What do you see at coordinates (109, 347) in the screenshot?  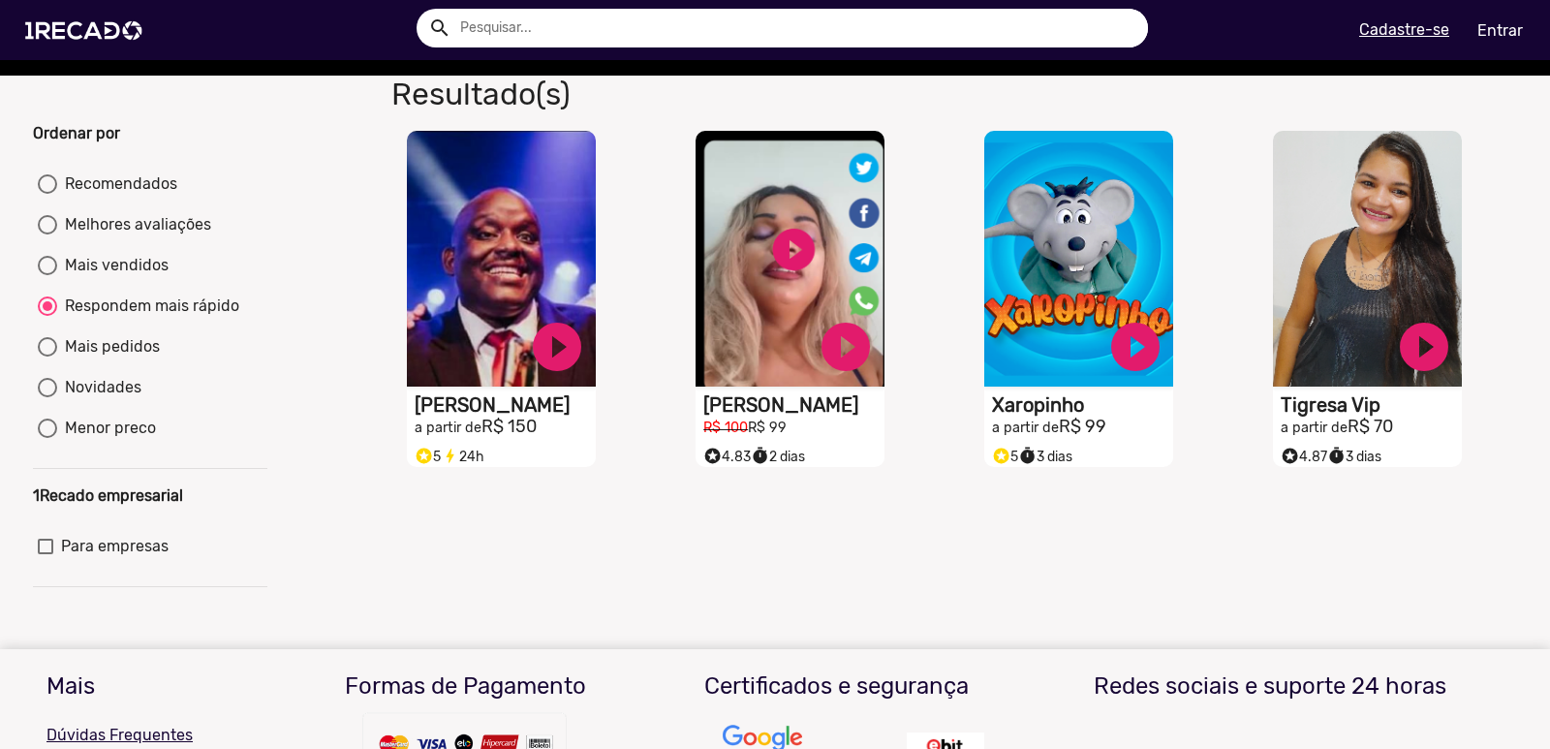 I see `div: Mais pedidos` at bounding box center [109, 347].